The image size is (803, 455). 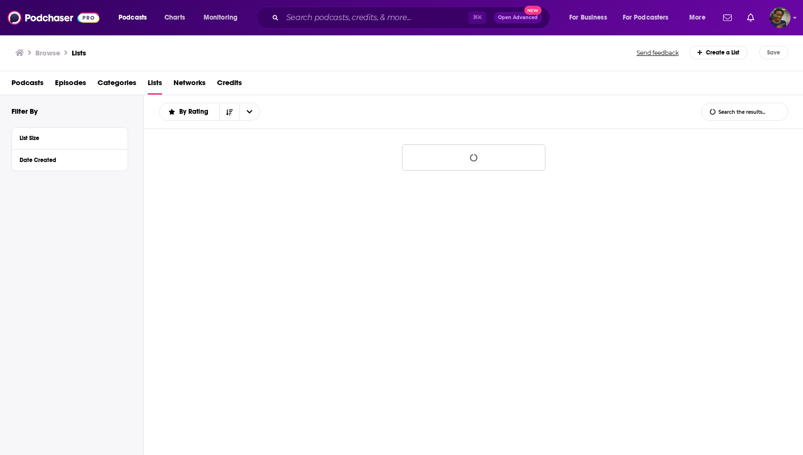 I want to click on button: Save, so click(x=773, y=53).